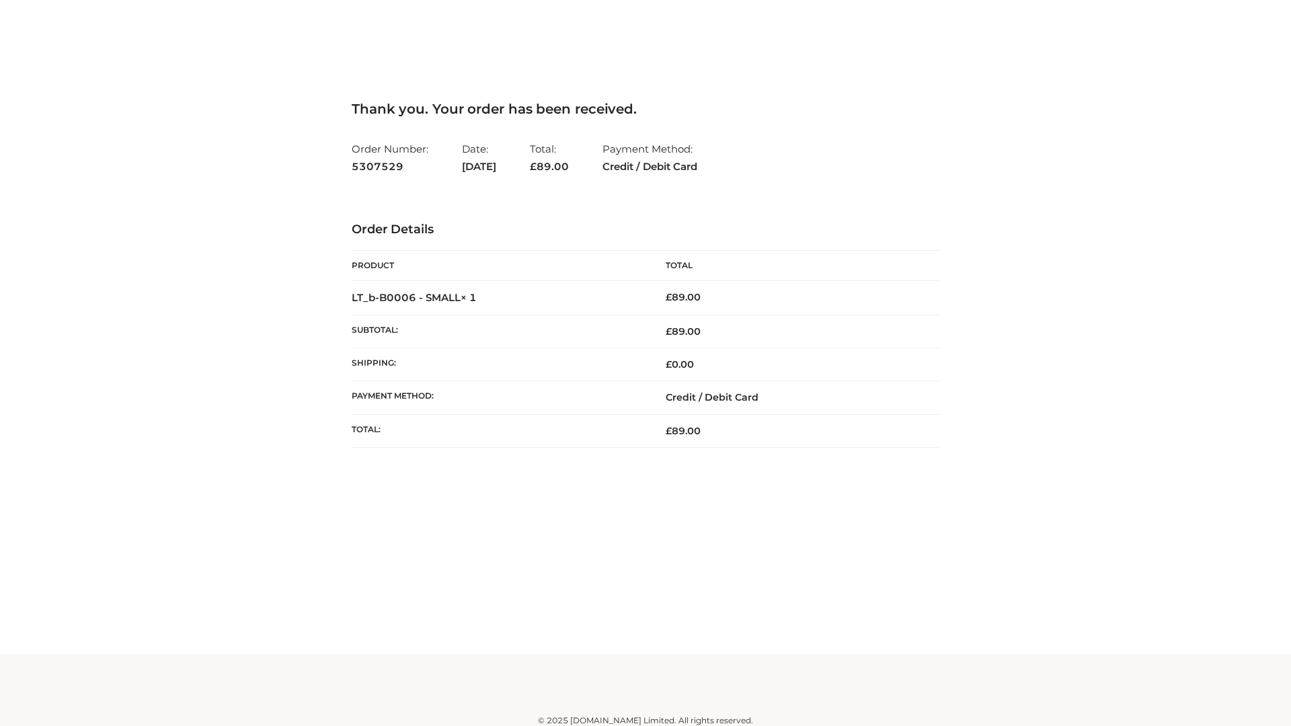  I want to click on li: Date:, so click(479, 157).